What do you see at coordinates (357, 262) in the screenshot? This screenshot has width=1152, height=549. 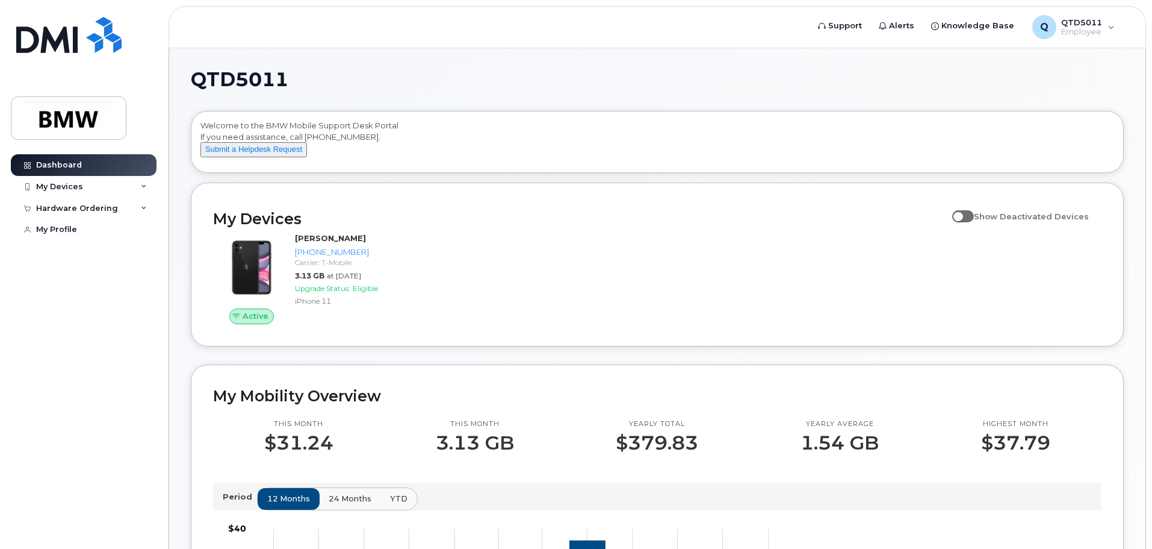 I see `div: Carrier: T-Mobile` at bounding box center [357, 262].